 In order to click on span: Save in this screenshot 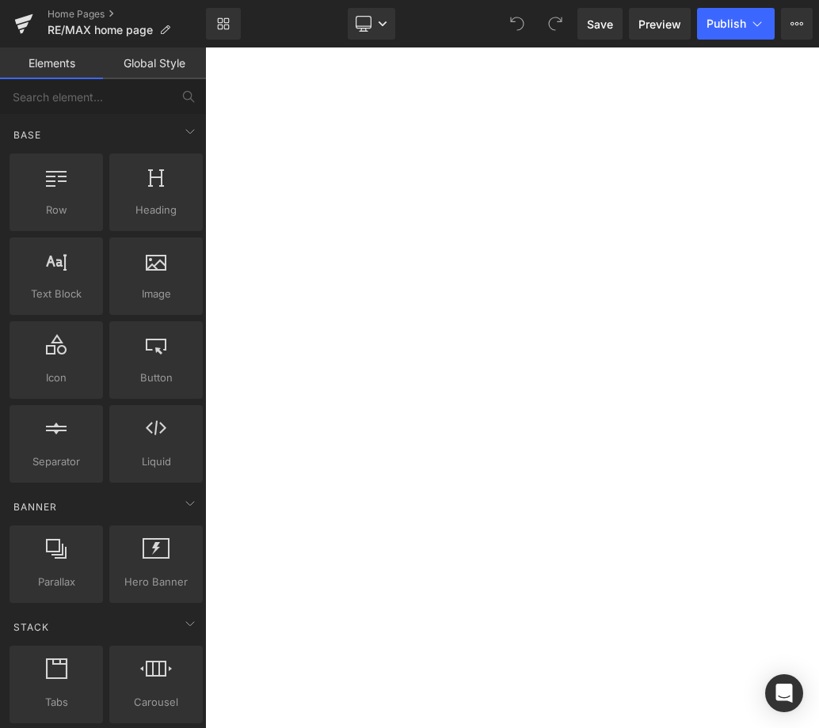, I will do `click(599, 24)`.